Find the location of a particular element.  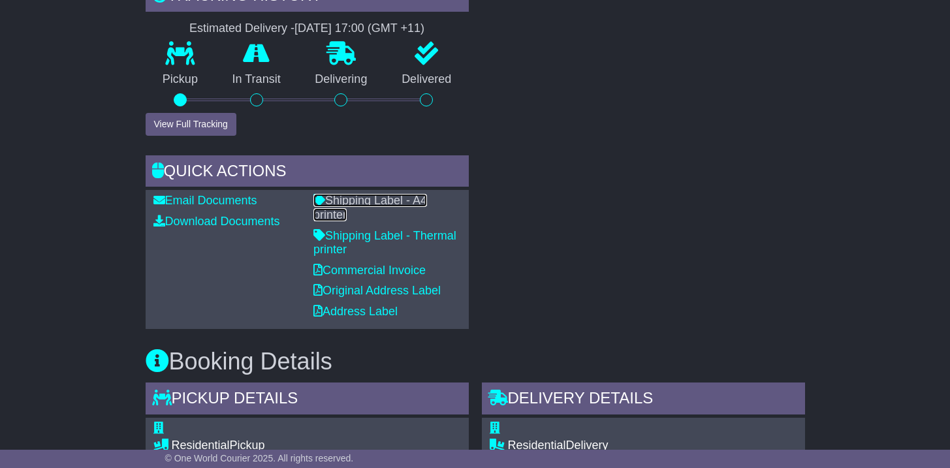

div: Quick Actions is located at coordinates (307, 173).